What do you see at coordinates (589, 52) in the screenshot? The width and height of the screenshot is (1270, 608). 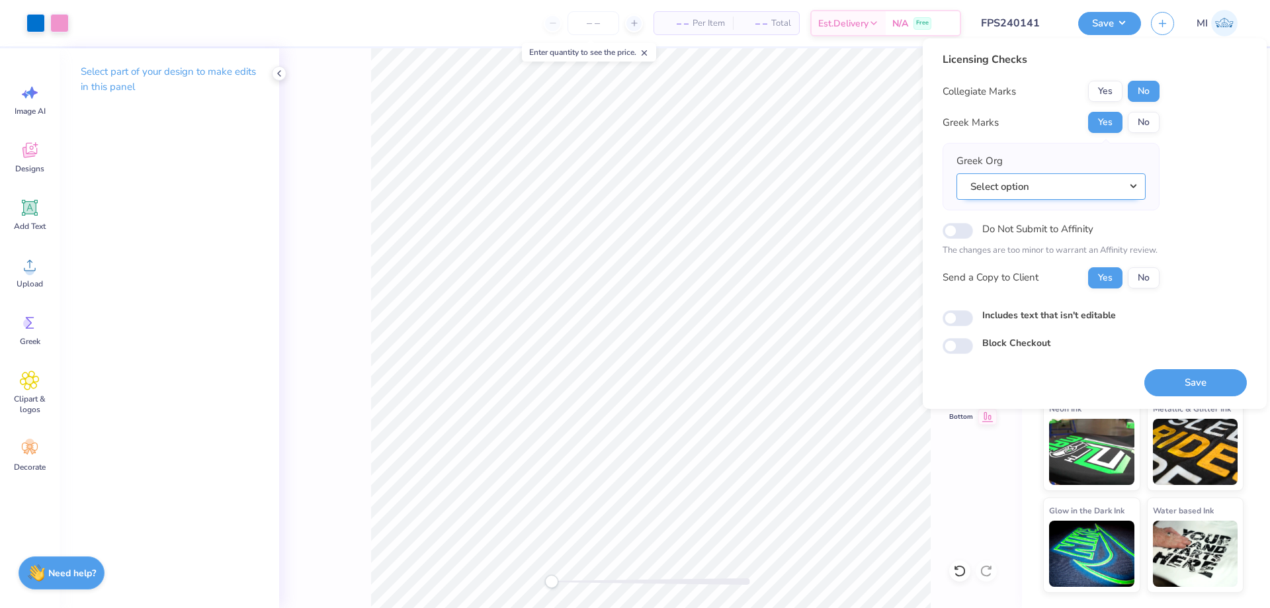 I see `div: Enter quantity to see the price.` at bounding box center [589, 52].